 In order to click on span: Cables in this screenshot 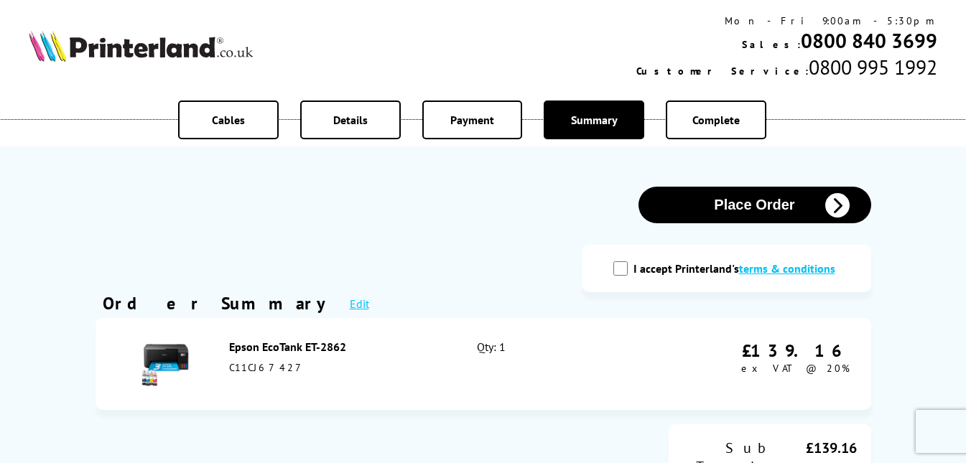, I will do `click(228, 120)`.